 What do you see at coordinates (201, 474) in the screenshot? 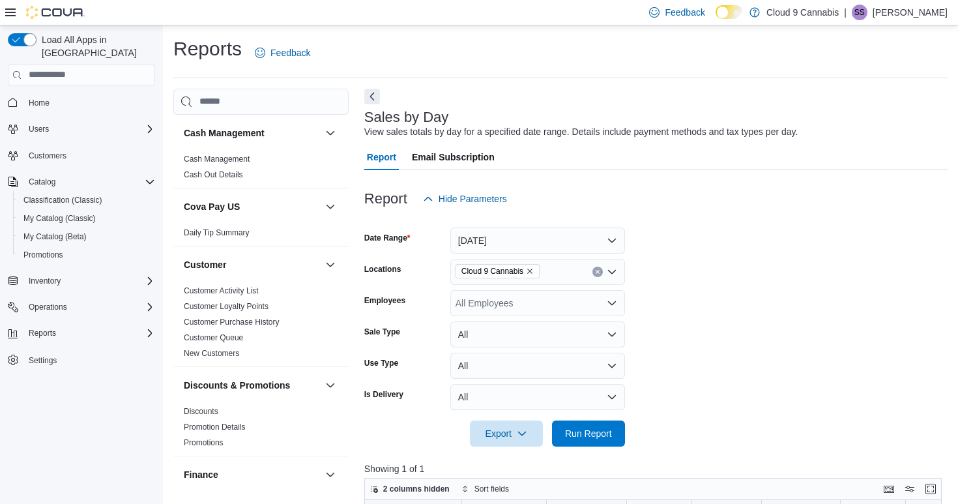
I see `h3: Finance` at bounding box center [201, 474].